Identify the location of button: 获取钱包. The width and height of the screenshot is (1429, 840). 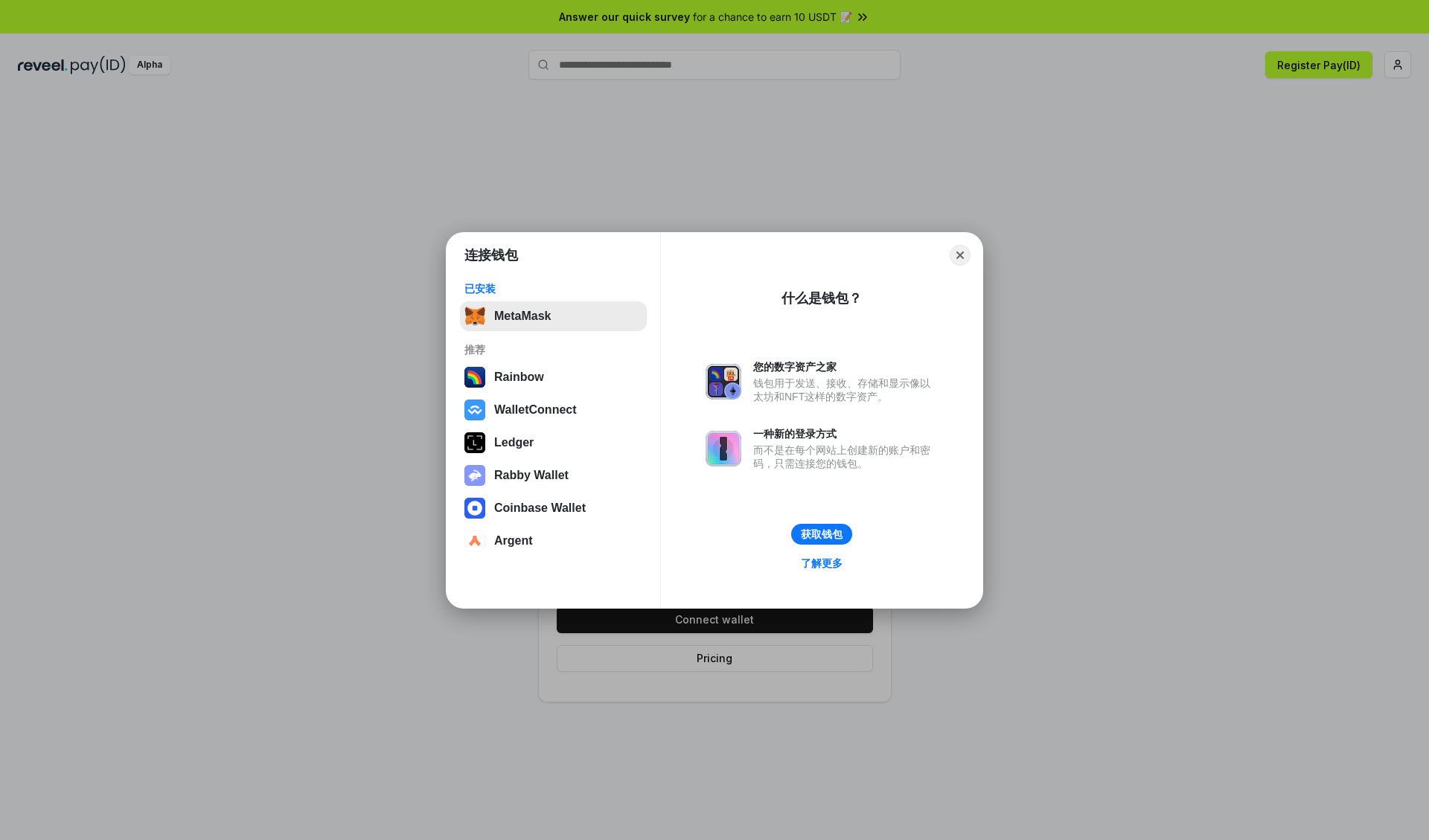
(822, 535).